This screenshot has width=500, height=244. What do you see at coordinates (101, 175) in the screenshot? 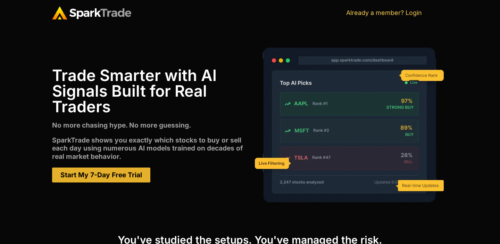
I see `a: Start My 7-Day Free Trial` at bounding box center [101, 175].